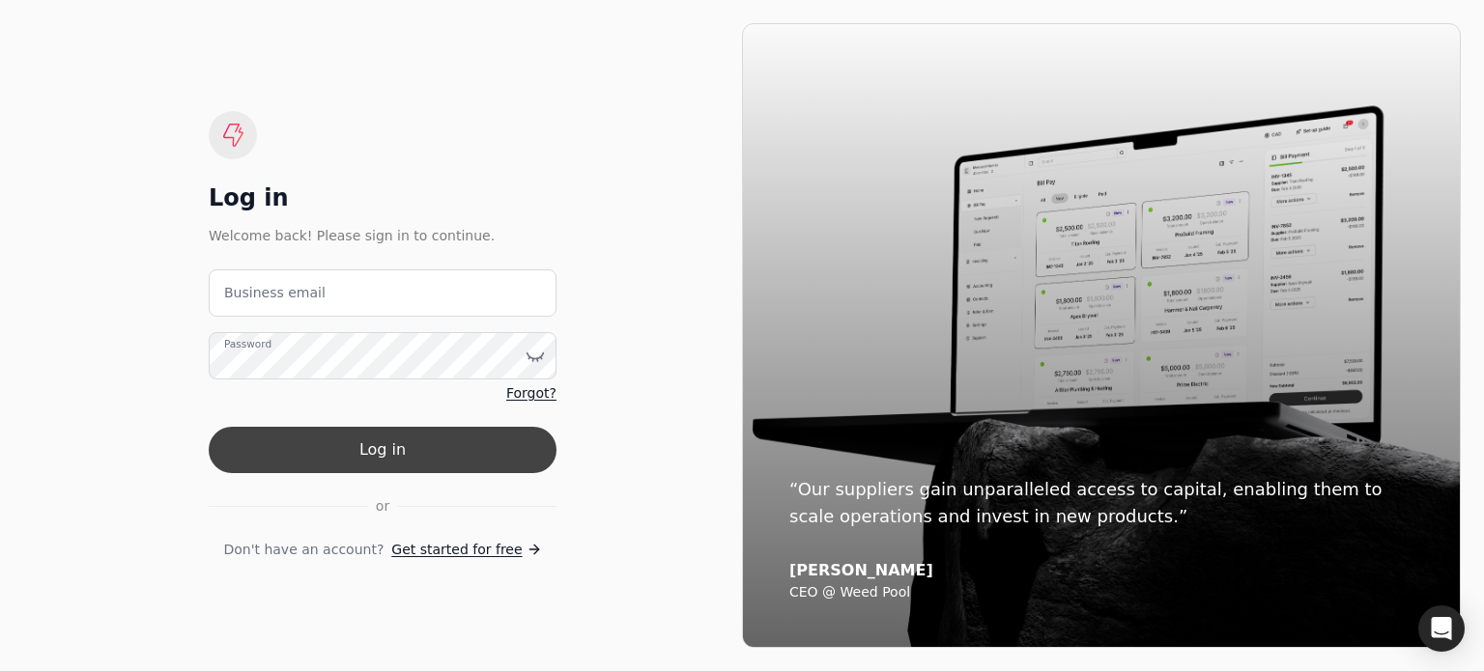 The width and height of the screenshot is (1484, 671). I want to click on span: or, so click(383, 506).